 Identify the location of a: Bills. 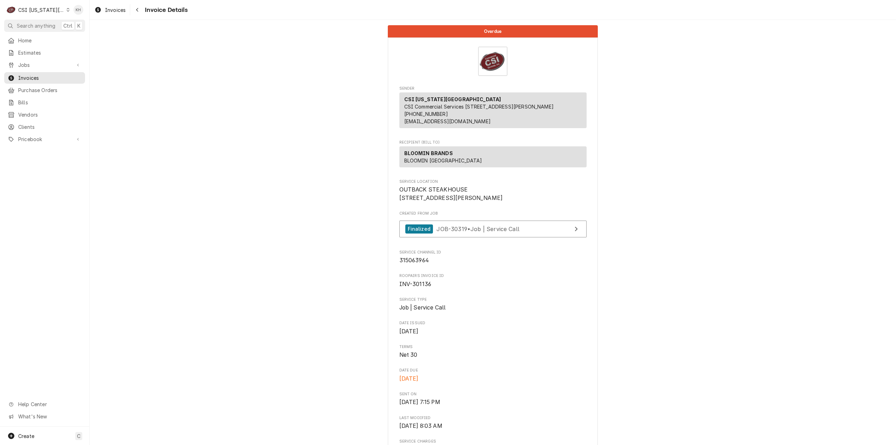
(44, 102).